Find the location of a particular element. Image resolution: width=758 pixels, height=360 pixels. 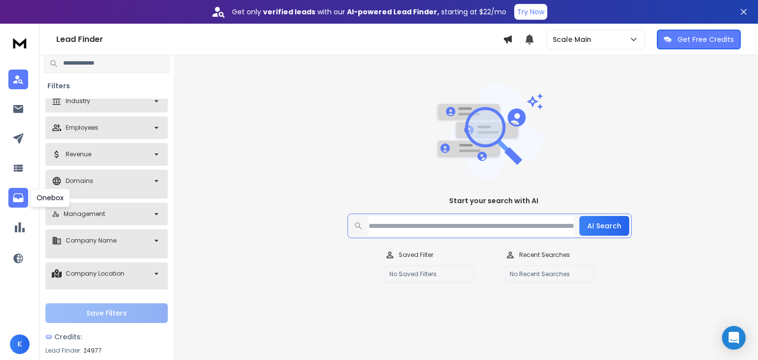

h1: Lead Finder is located at coordinates (279, 39).